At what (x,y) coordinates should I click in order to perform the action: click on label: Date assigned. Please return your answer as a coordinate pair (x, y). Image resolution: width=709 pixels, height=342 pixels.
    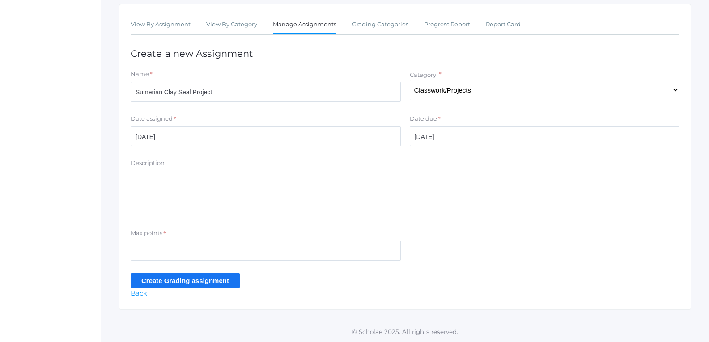
    Looking at the image, I should click on (152, 119).